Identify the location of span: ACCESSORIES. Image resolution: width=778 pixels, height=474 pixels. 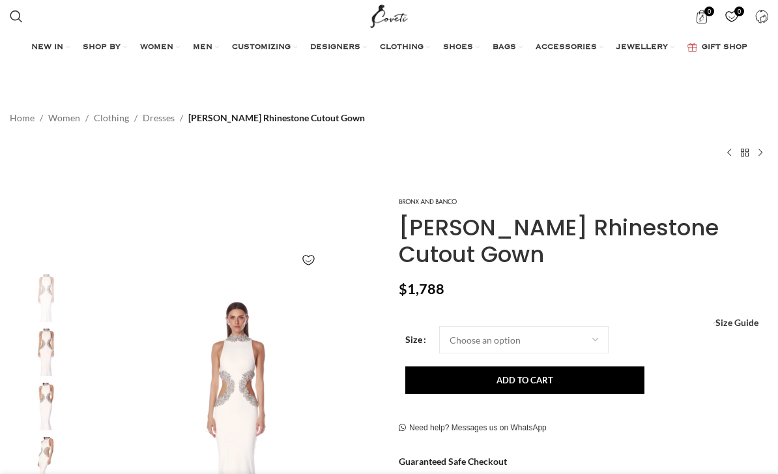
(566, 48).